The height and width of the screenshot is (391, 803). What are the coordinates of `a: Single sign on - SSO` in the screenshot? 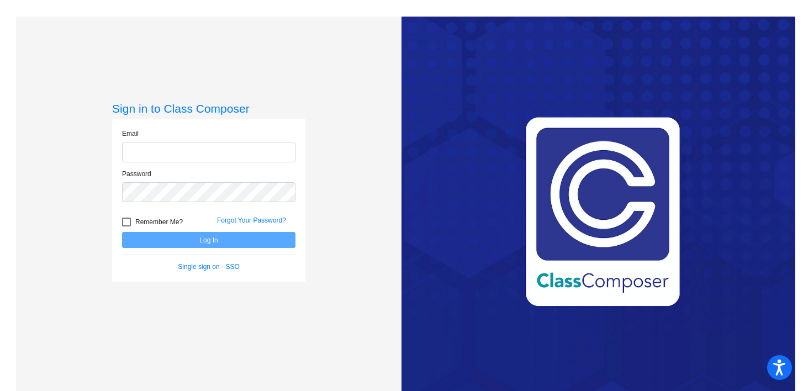 It's located at (208, 267).